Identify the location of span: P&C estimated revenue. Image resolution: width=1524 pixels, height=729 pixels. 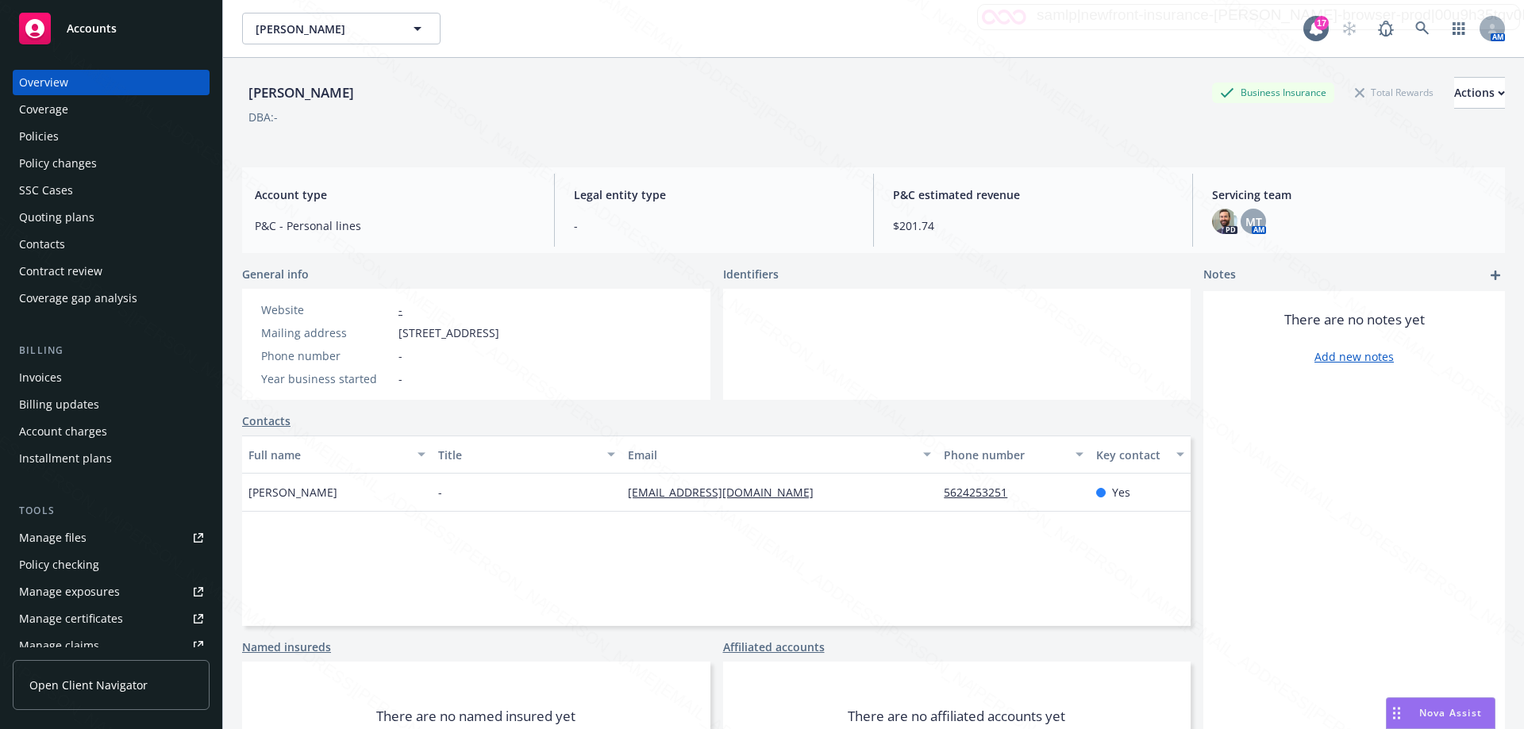
(1032, 194).